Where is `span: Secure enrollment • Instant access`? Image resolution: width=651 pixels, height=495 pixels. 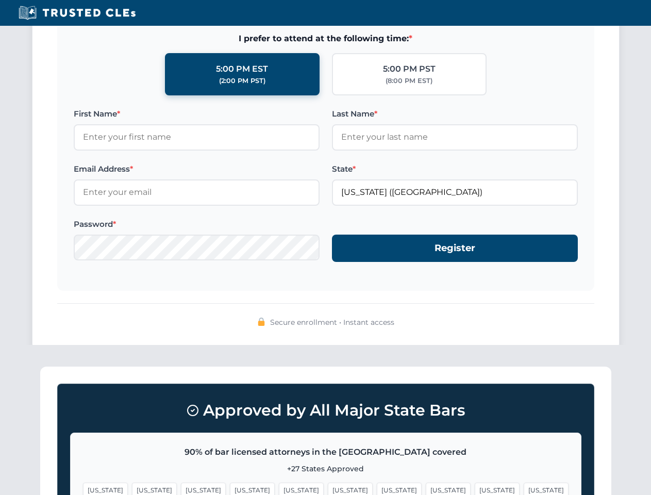
span: Secure enrollment • Instant access is located at coordinates (332, 322).